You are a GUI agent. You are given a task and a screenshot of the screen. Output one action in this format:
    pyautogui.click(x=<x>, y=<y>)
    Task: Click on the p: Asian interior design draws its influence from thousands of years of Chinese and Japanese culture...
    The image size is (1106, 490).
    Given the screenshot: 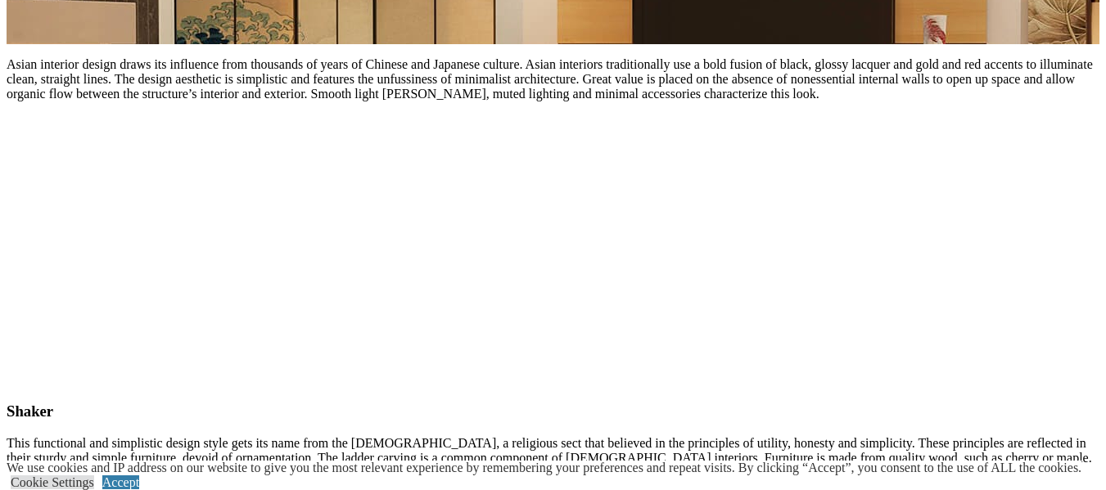 What is the action you would take?
    pyautogui.click(x=553, y=79)
    